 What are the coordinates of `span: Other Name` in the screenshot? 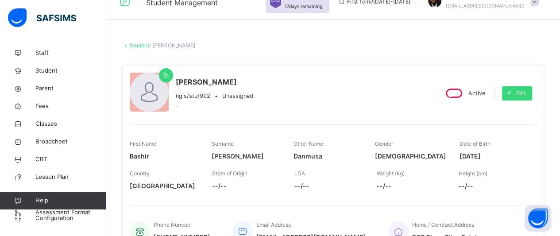 It's located at (308, 144).